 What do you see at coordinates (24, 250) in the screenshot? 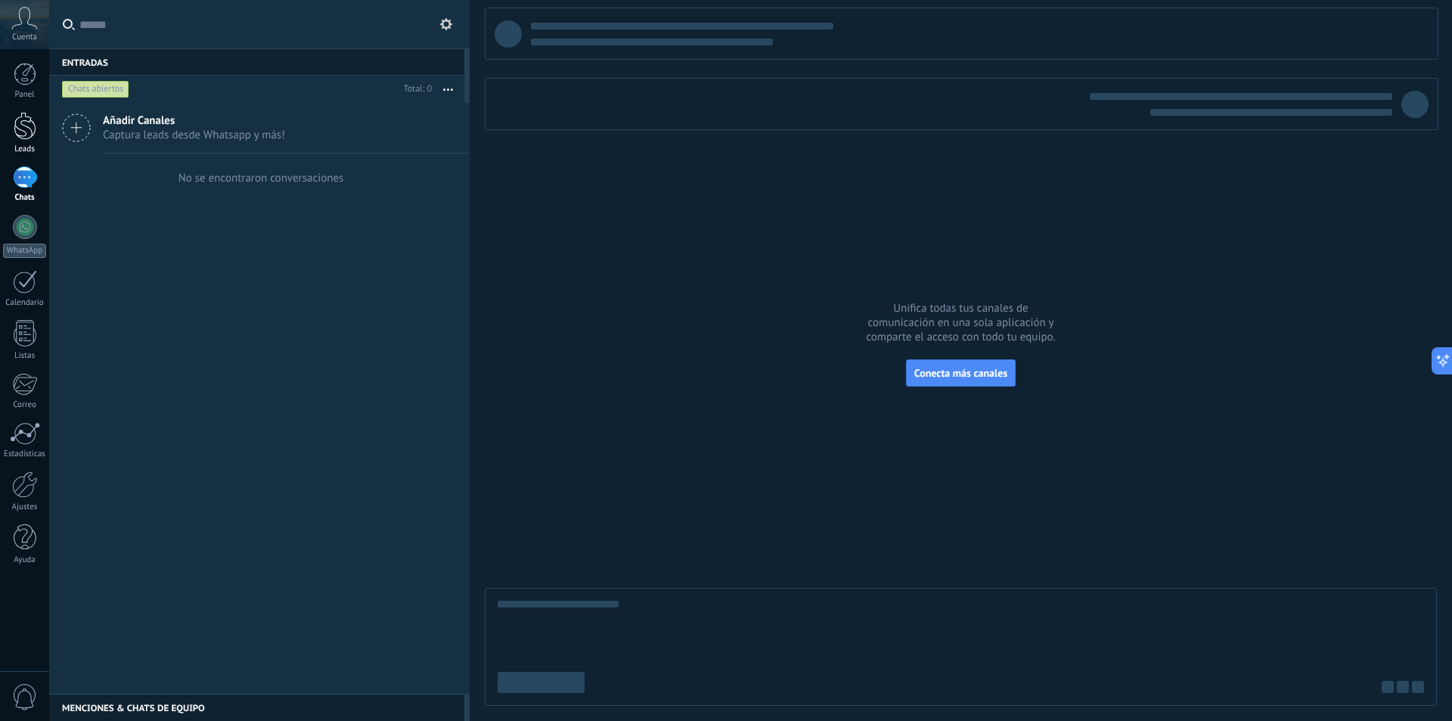
I see `div: WhatsApp` at bounding box center [24, 250].